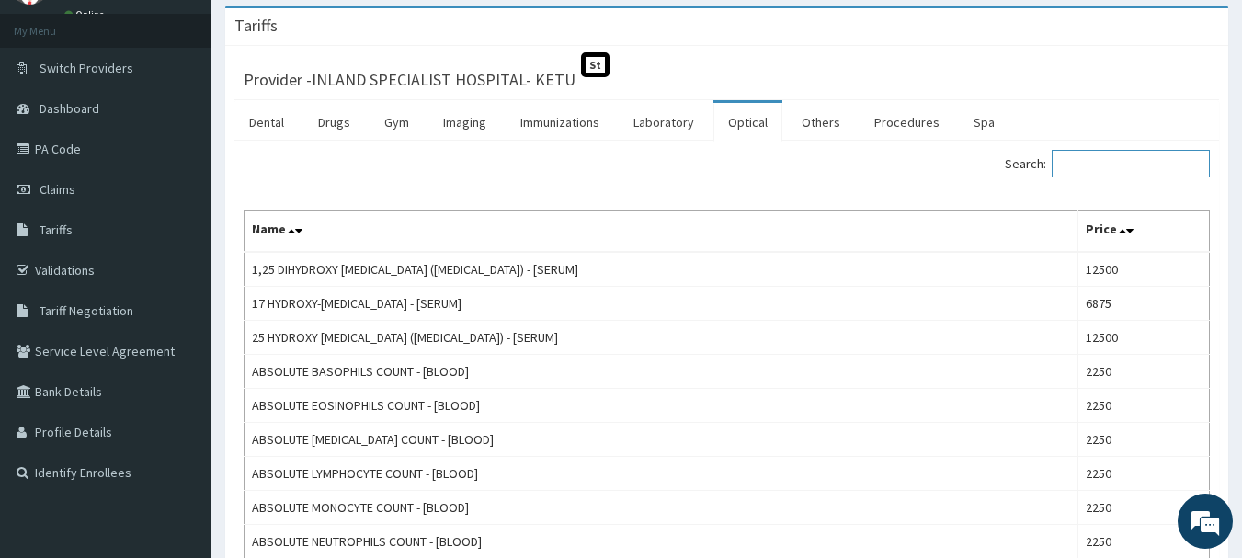 Image resolution: width=1242 pixels, height=558 pixels. What do you see at coordinates (86, 311) in the screenshot?
I see `span: Tariff Negotiation` at bounding box center [86, 311].